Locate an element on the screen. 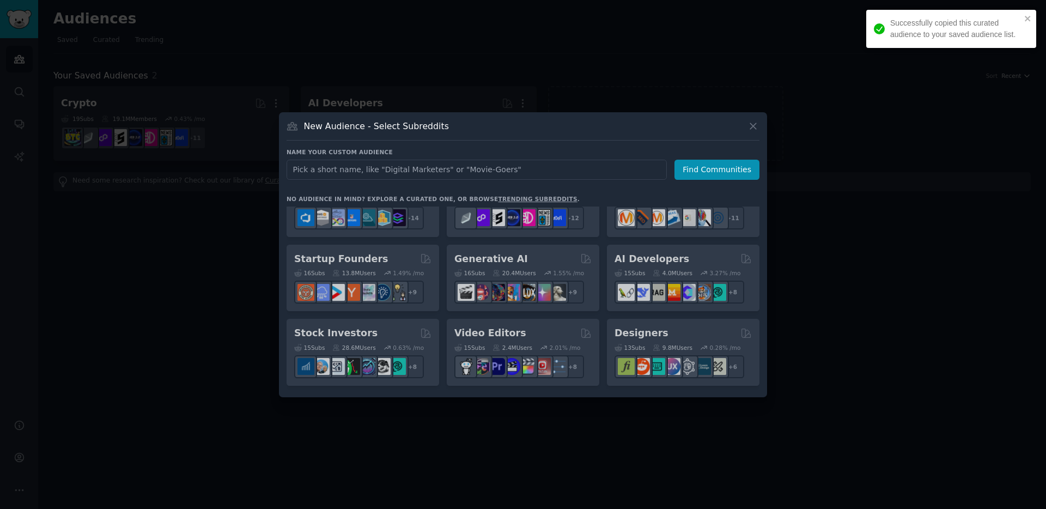 The height and width of the screenshot is (509, 1046). input: Pick a short name, like "Digital Marketers" or "Movie-Goers" is located at coordinates (477, 169).